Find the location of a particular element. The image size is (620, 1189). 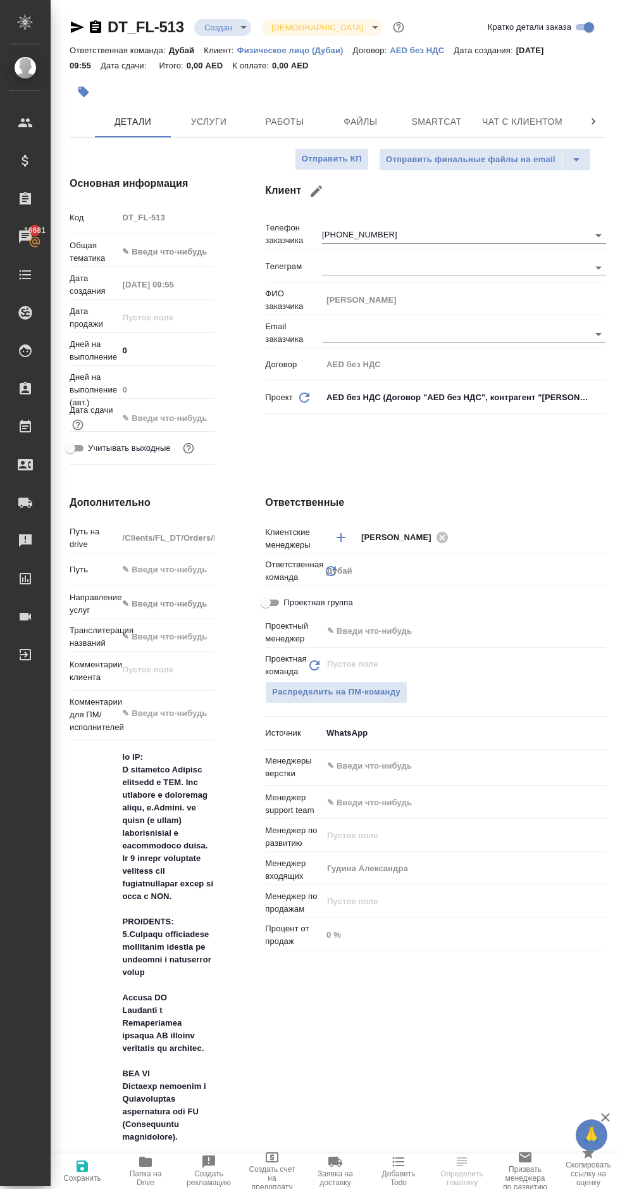

span: Распределить на ПМ-команду is located at coordinates (336, 692).